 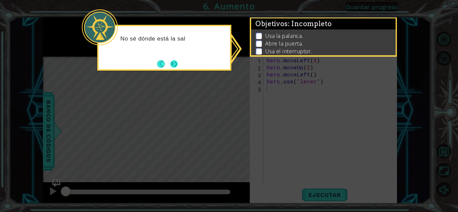 I want to click on button: Back, so click(x=164, y=64).